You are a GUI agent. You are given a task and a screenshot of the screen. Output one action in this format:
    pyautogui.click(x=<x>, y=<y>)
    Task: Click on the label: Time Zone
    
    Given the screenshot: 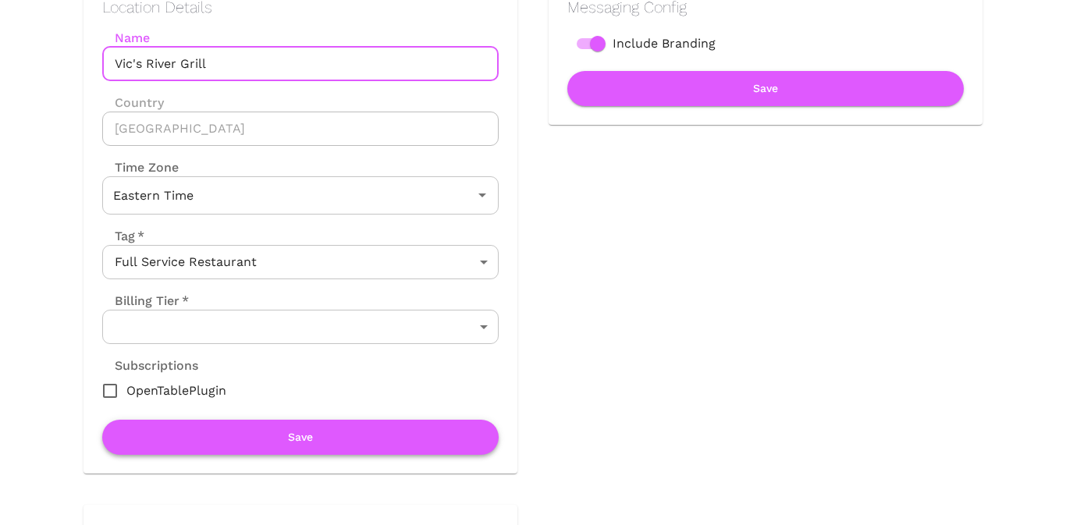 What is the action you would take?
    pyautogui.click(x=300, y=167)
    